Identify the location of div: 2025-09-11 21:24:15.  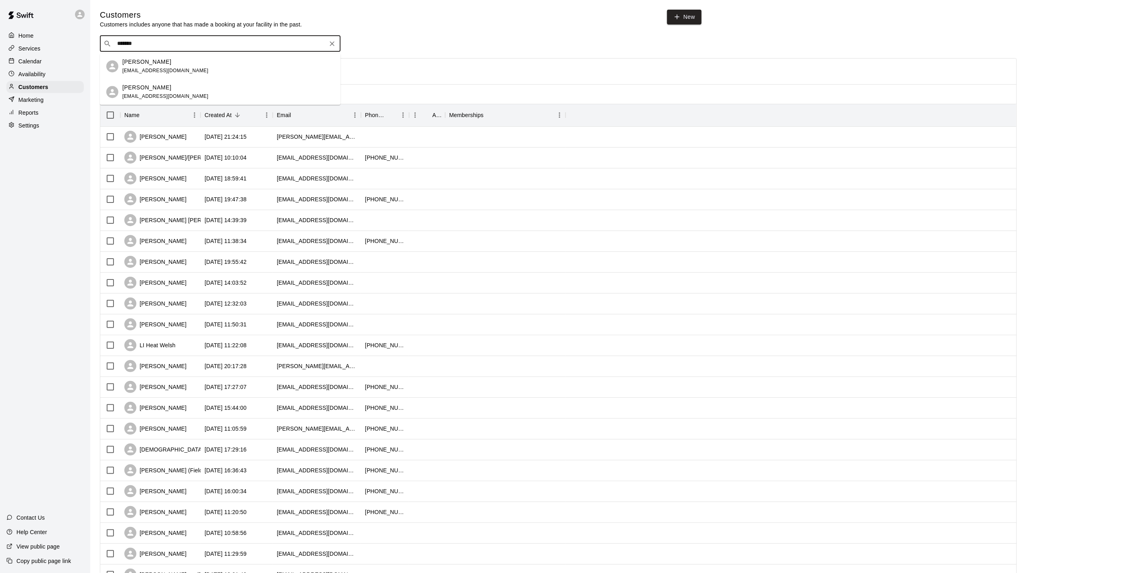
(225, 137).